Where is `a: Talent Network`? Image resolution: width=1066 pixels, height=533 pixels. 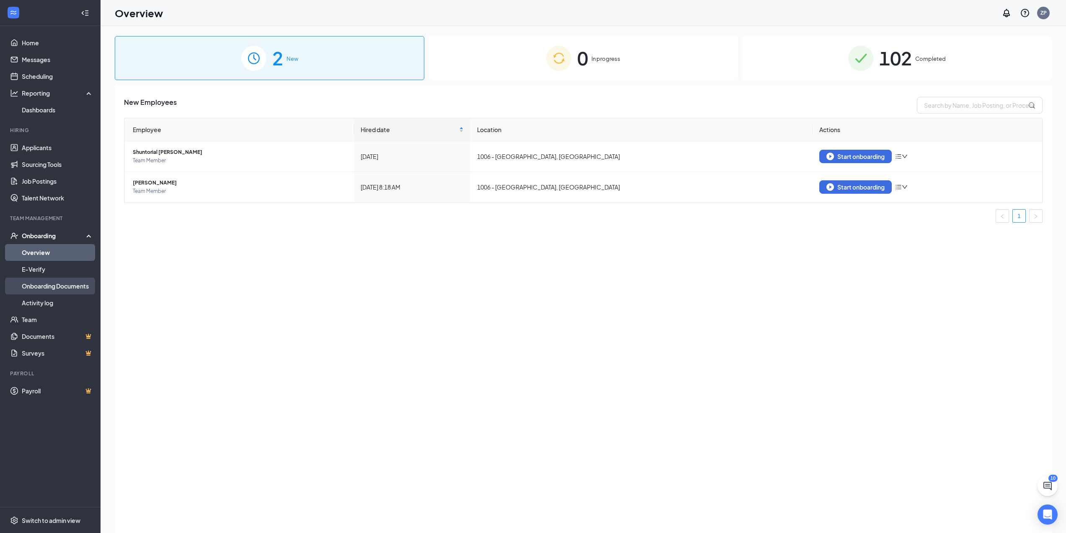 a: Talent Network is located at coordinates (57, 198).